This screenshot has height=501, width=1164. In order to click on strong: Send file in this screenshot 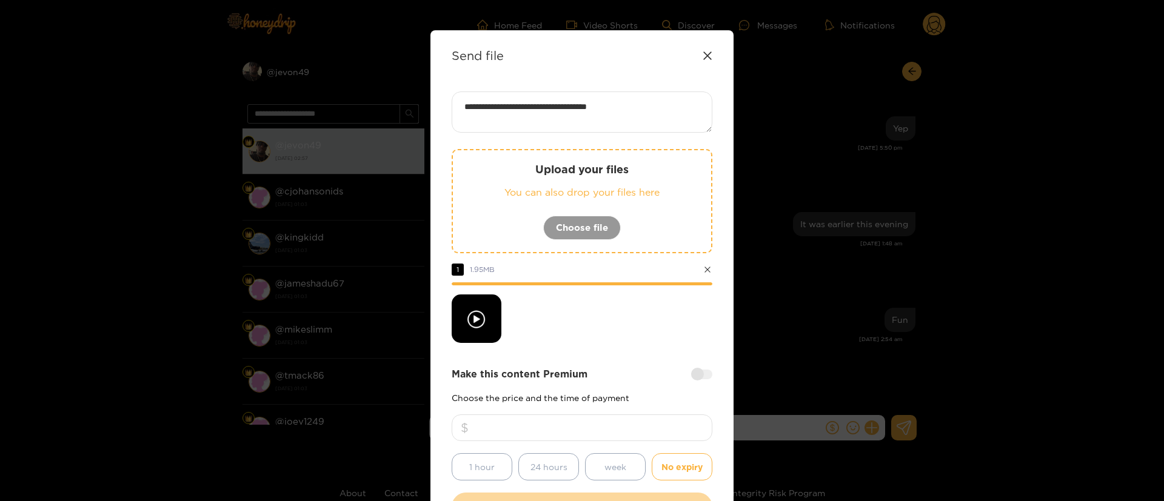, I will do `click(478, 55)`.